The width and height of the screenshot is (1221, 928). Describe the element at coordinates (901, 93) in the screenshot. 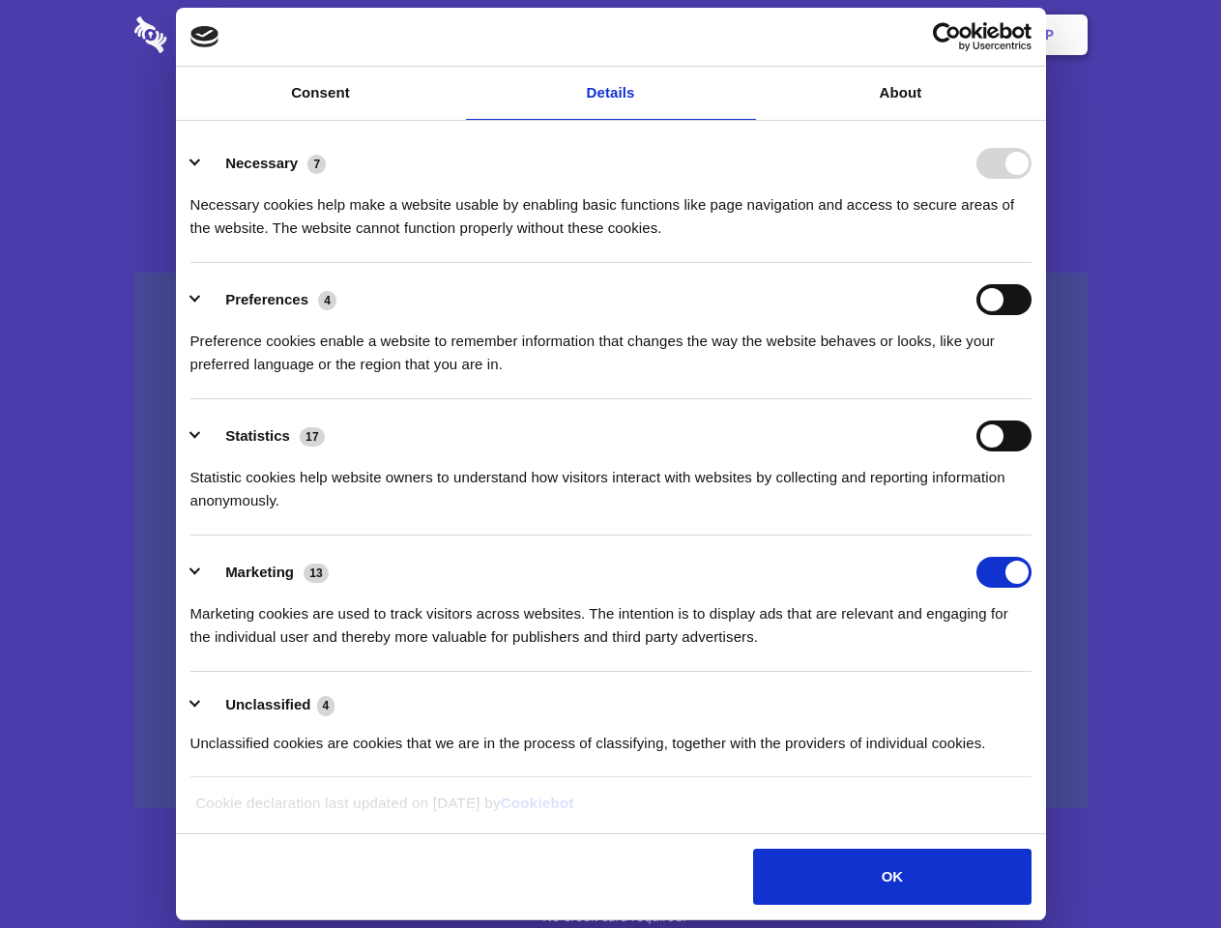

I see `a: About` at that location.